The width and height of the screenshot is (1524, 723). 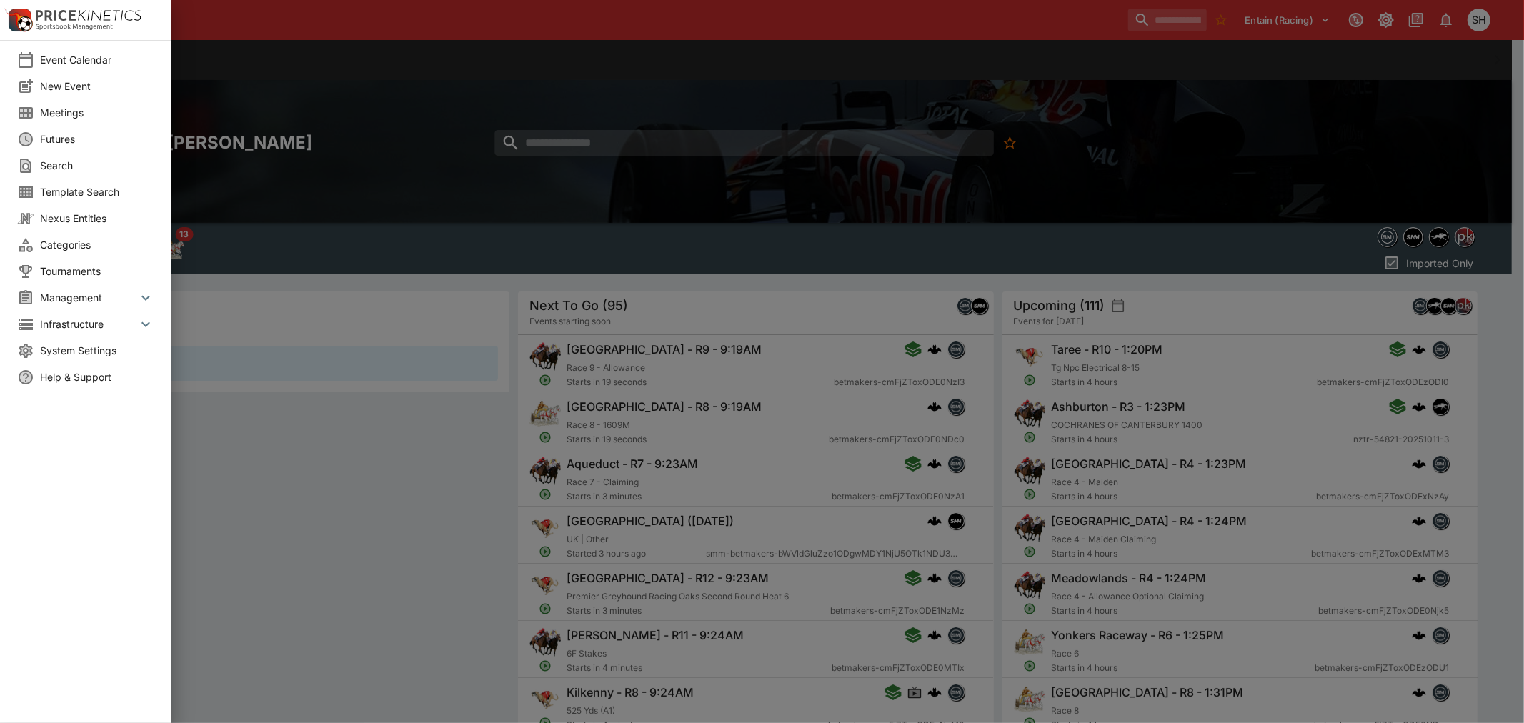 What do you see at coordinates (97, 376) in the screenshot?
I see `span: Help & Support` at bounding box center [97, 376].